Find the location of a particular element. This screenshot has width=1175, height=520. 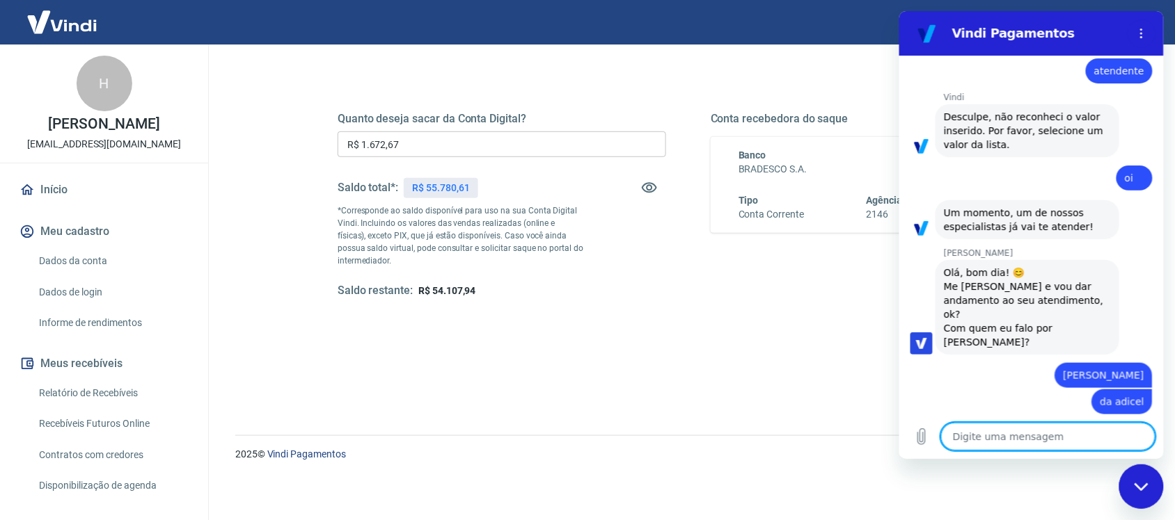

p: R$ 55.780,61 is located at coordinates (440, 188).